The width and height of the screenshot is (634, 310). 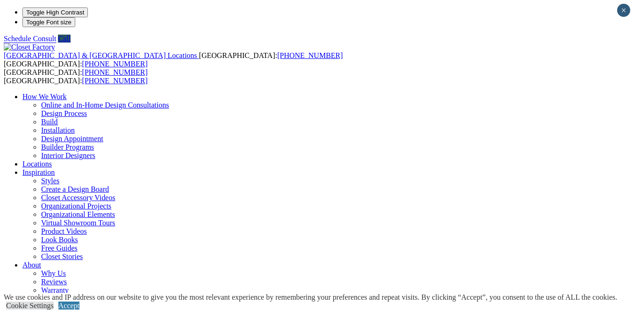 I want to click on a: Installation, so click(x=58, y=130).